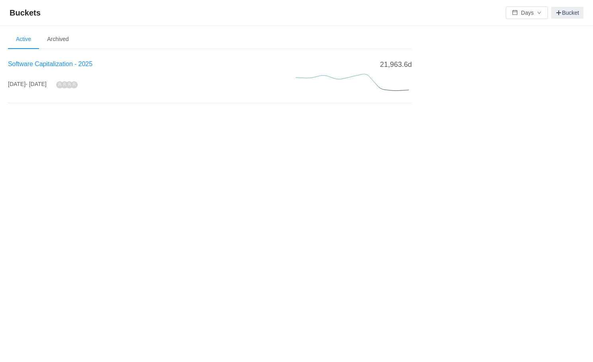 Image resolution: width=593 pixels, height=362 pixels. What do you see at coordinates (526, 13) in the screenshot?
I see `button: icon: calendarDaysicon: down` at bounding box center [526, 13].